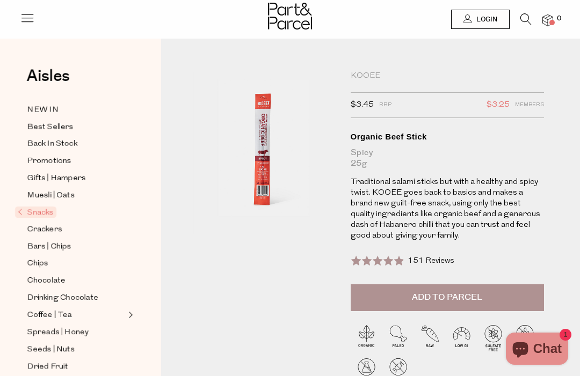 This screenshot has width=580, height=376. Describe the element at coordinates (48, 82) in the screenshot. I see `a: Aisles` at that location.